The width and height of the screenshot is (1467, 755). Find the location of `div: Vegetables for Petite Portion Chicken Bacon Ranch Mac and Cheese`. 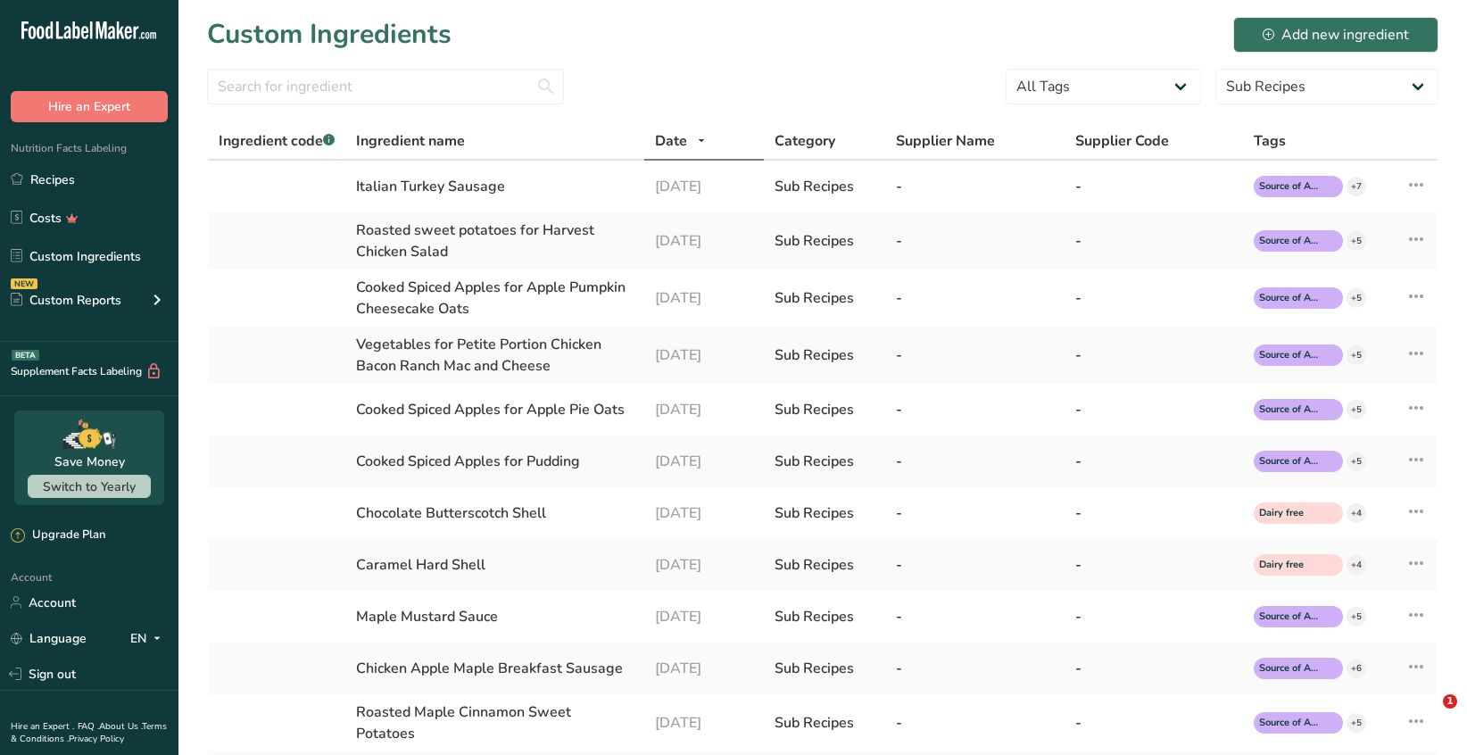

div: Vegetables for Petite Portion Chicken Bacon Ranch Mac and Cheese is located at coordinates (494, 355).